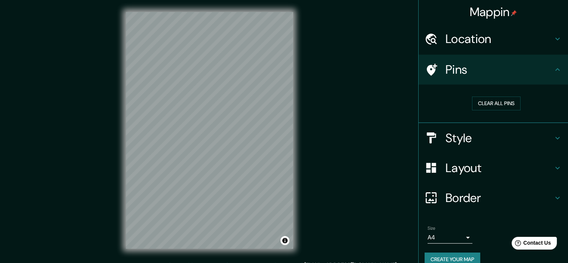 Image resolution: width=568 pixels, height=263 pixels. I want to click on div: Layout, so click(493, 168).